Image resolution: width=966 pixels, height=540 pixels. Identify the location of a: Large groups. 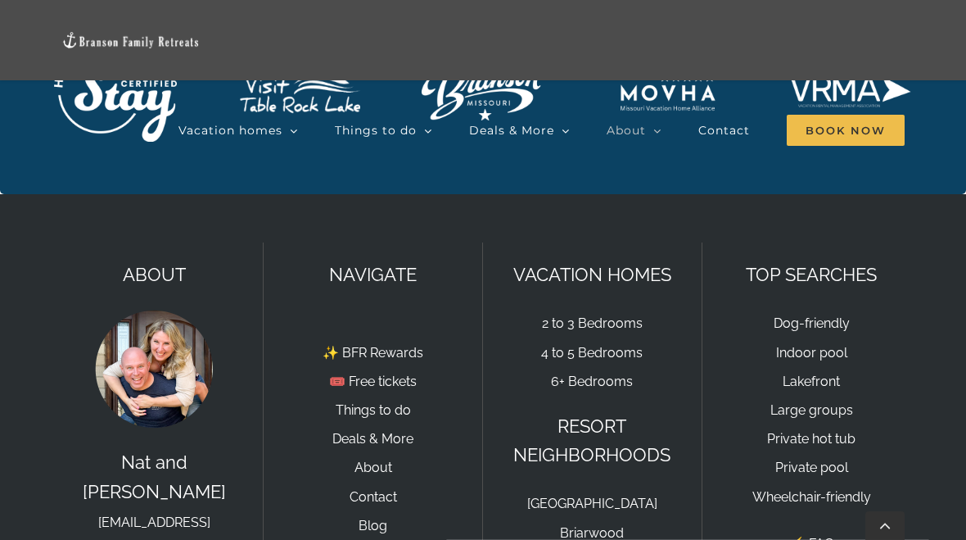
(812, 410).